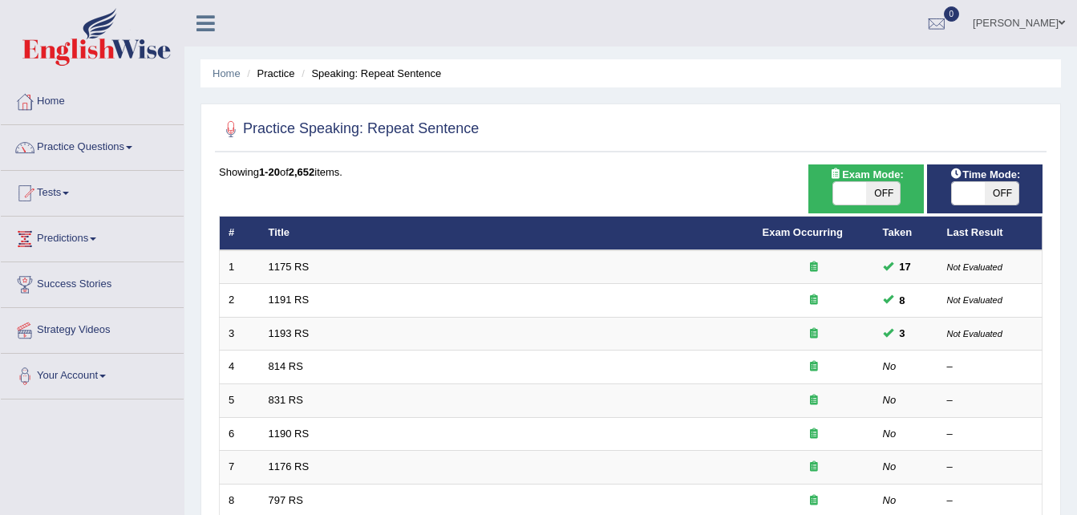 The height and width of the screenshot is (515, 1077). I want to click on a: 831 RS, so click(286, 399).